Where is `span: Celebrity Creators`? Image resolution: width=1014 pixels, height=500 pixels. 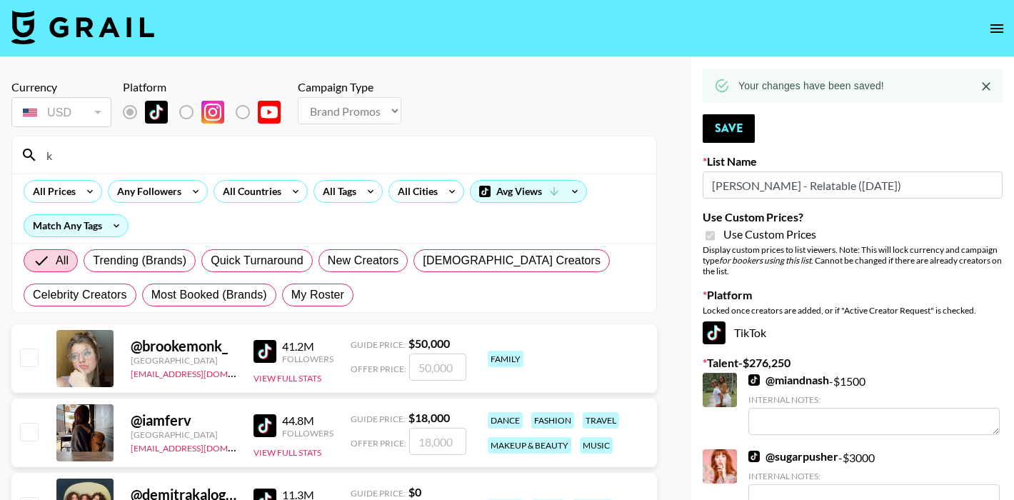
span: Celebrity Creators is located at coordinates (80, 295).